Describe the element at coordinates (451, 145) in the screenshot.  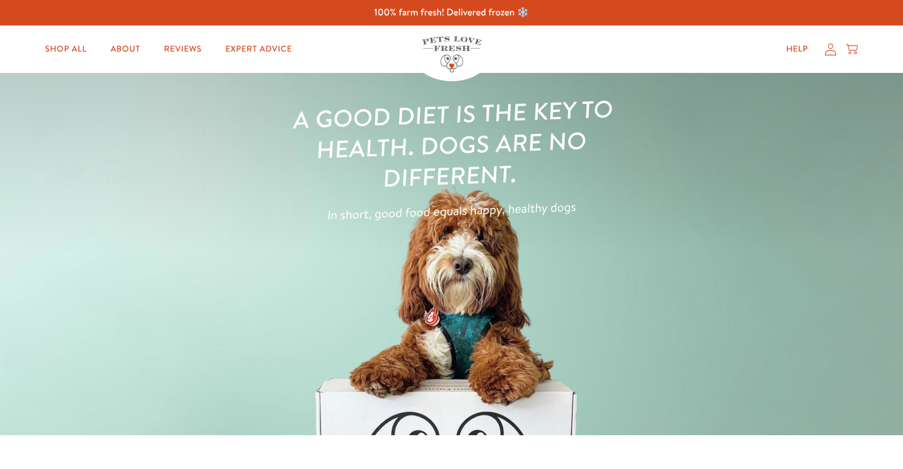
I see `h1: A good diet is the key to health. Dogs are no different.` at that location.